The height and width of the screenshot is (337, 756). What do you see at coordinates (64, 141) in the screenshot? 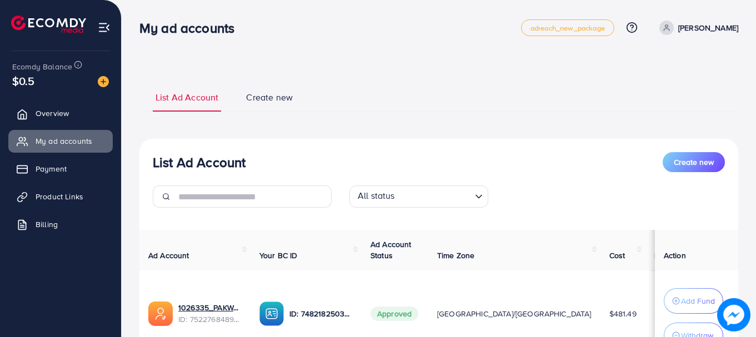
I see `span: My ad accounts` at bounding box center [64, 141].